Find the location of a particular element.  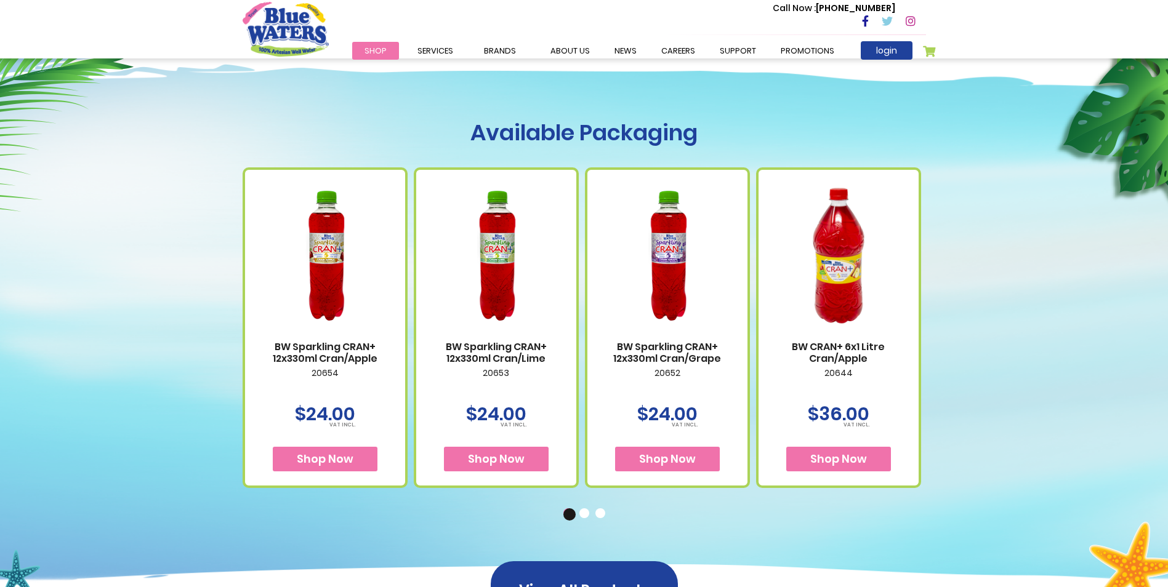

img: BW CRAN+ 6x1 Litre Cran/Apple is located at coordinates (838, 255).